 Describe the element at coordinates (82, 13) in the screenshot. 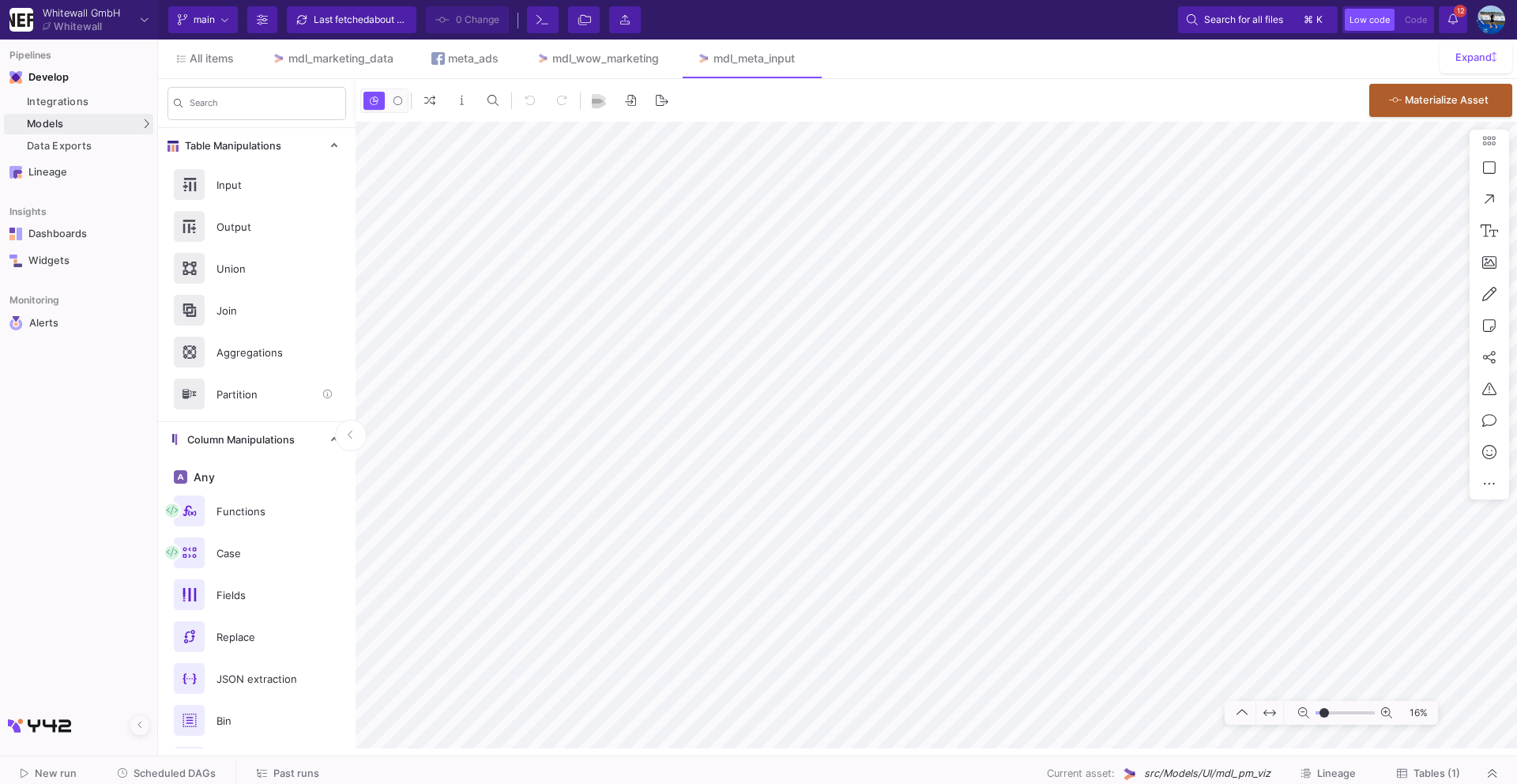

I see `div: Whitewall GmbH` at that location.